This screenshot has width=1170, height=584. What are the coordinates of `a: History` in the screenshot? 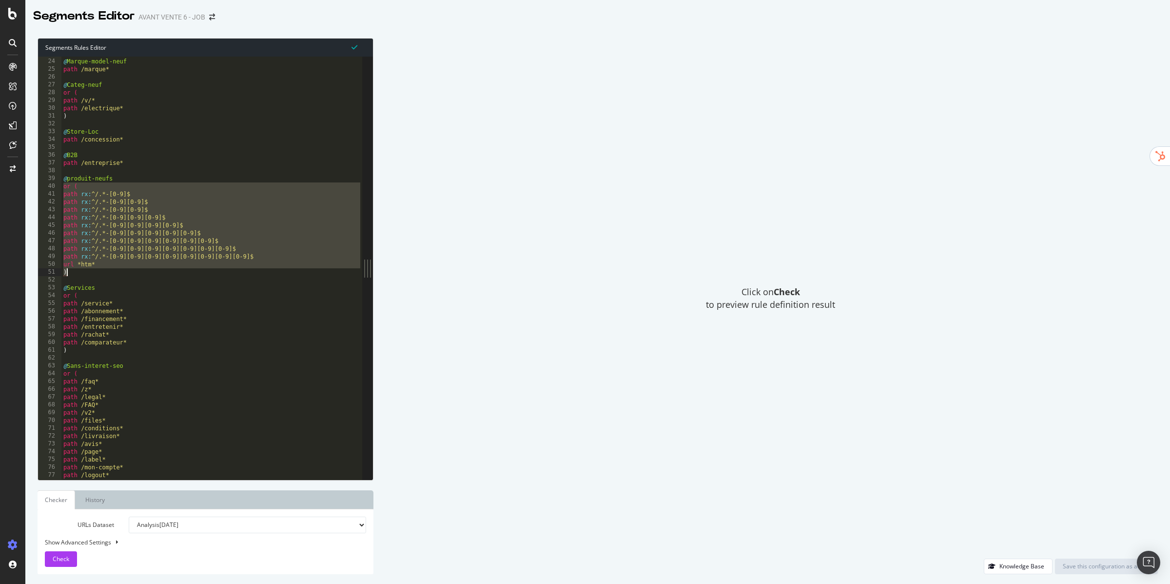 It's located at (95, 499).